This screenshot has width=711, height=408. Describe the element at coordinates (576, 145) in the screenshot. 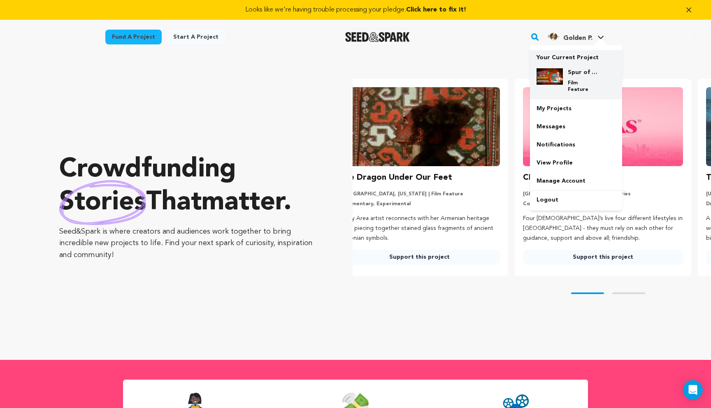

I see `a: Notifications` at that location.